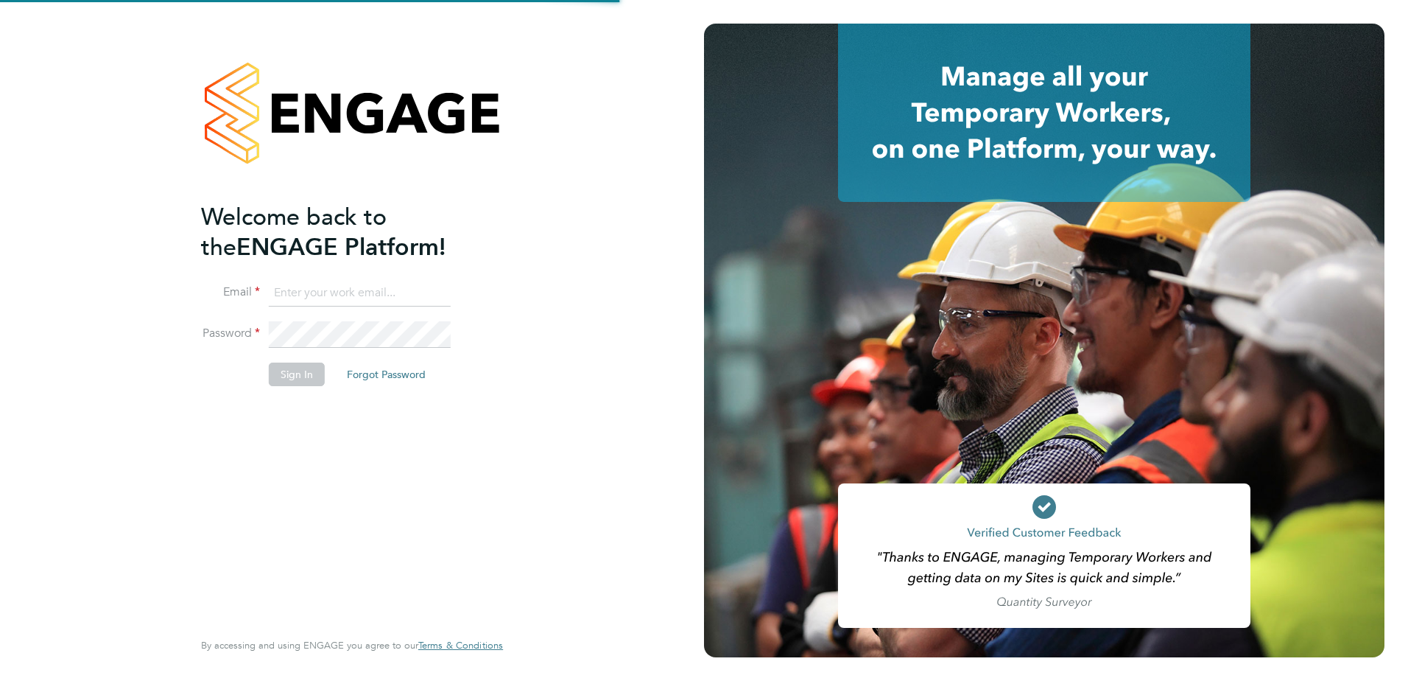 The image size is (1408, 681). I want to click on button: Sign In, so click(297, 374).